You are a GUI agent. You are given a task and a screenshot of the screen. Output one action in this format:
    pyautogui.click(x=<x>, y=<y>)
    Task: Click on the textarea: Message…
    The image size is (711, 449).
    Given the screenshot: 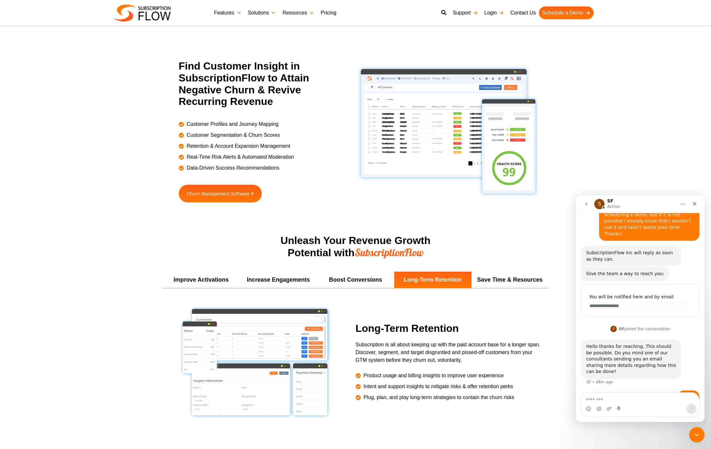 What is the action you would take?
    pyautogui.click(x=64, y=203)
    